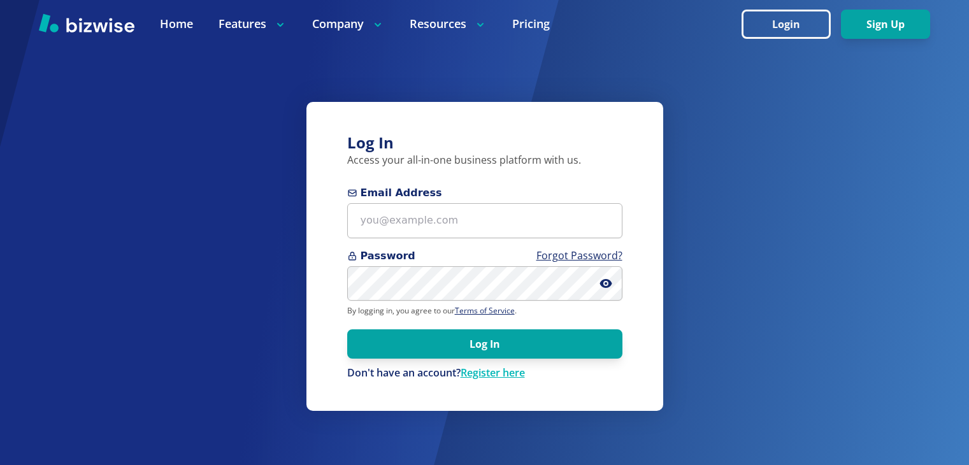 The height and width of the screenshot is (465, 969). I want to click on img: Bizwise Logo, so click(87, 23).